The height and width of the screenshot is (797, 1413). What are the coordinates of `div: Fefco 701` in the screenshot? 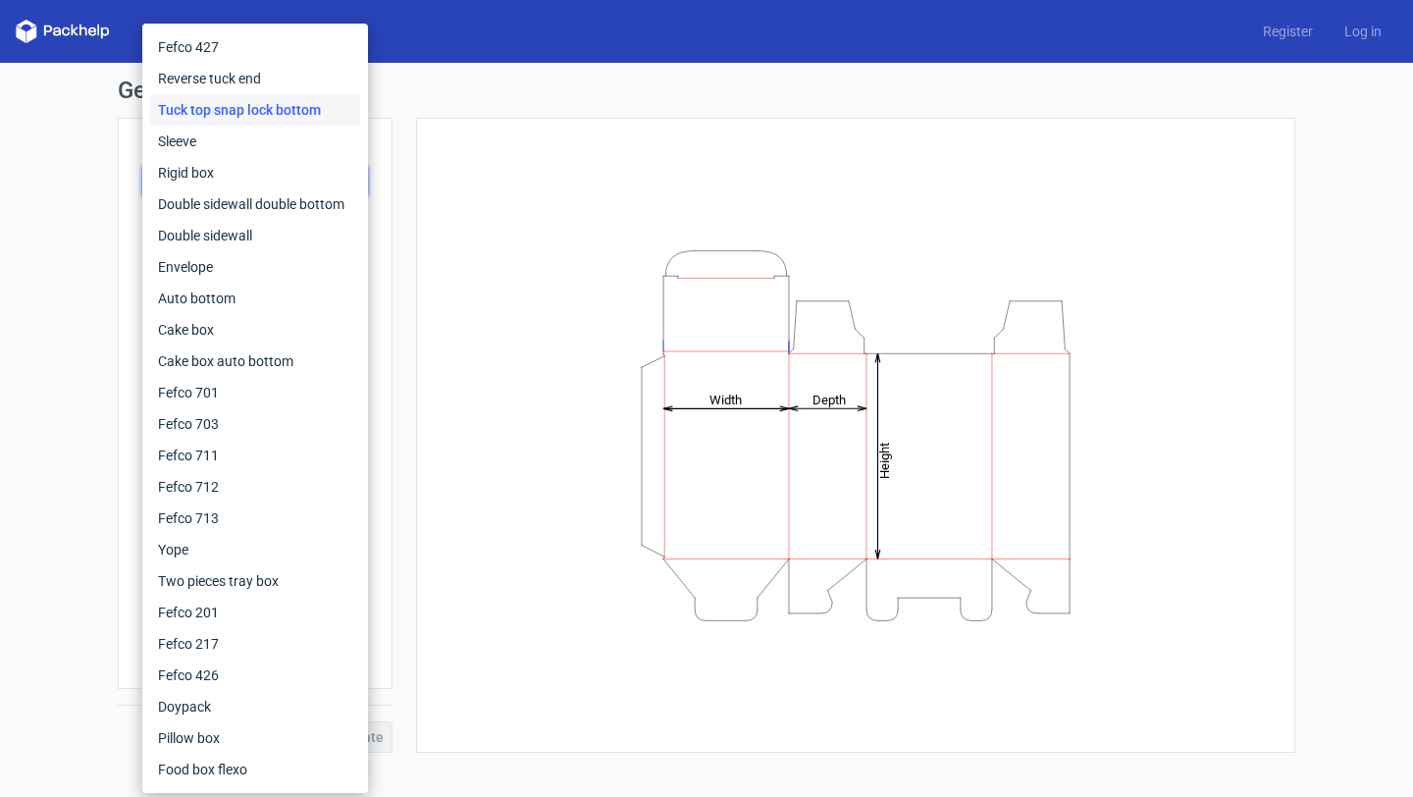 It's located at (255, 393).